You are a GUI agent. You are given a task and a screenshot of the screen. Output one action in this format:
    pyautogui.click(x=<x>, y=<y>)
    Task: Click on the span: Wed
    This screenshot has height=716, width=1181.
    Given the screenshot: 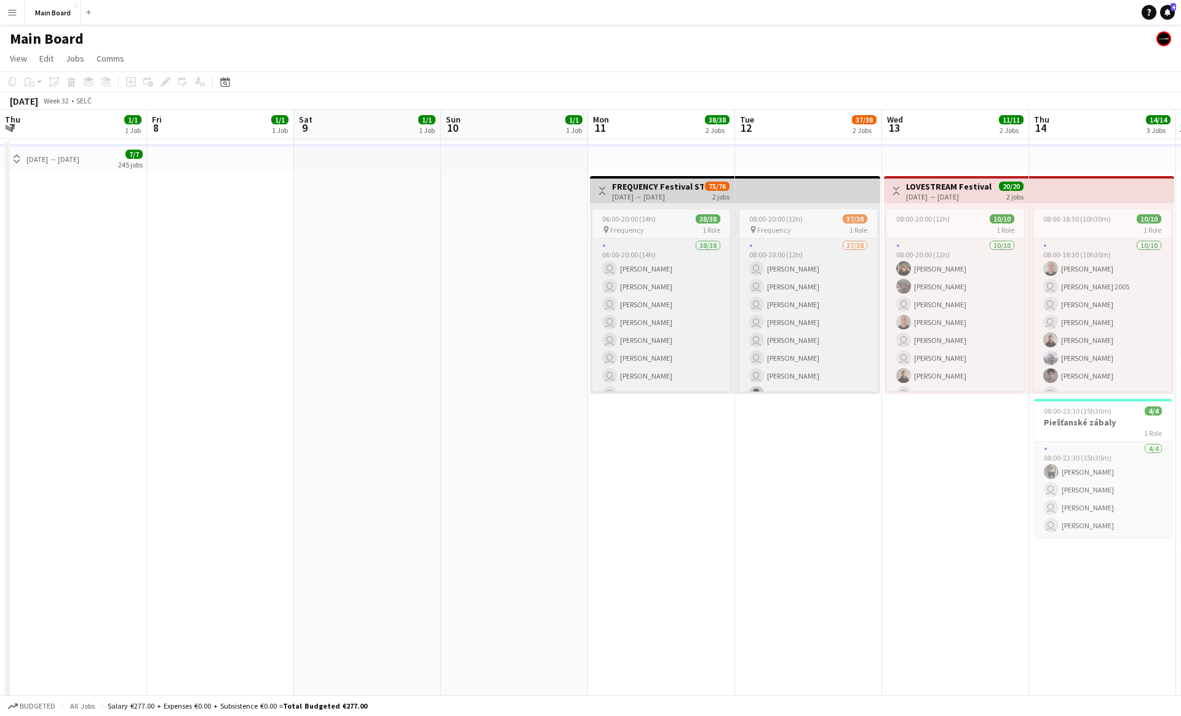 What is the action you would take?
    pyautogui.click(x=895, y=119)
    